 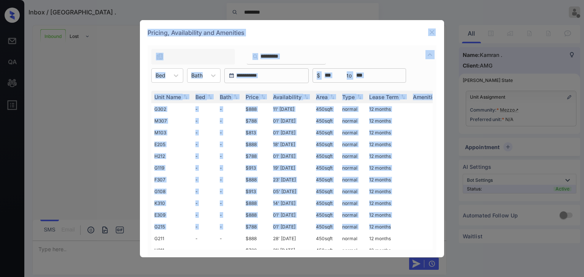 I want to click on td: H212, so click(x=172, y=156).